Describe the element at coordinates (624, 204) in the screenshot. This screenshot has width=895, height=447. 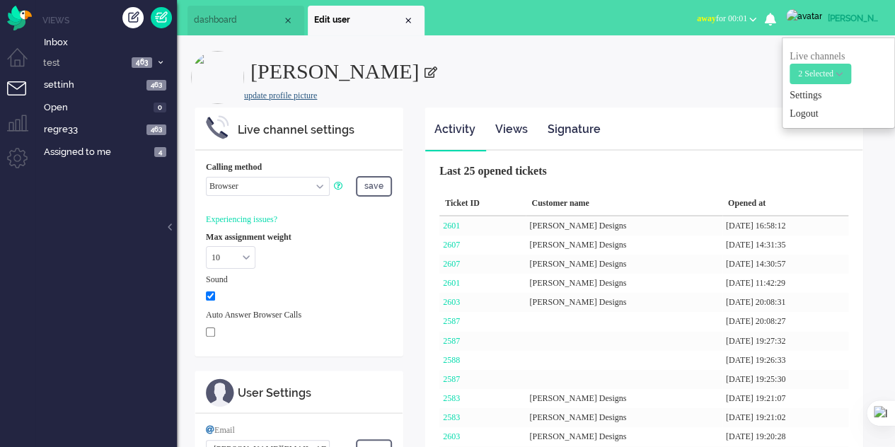
I see `div: Customer name` at that location.